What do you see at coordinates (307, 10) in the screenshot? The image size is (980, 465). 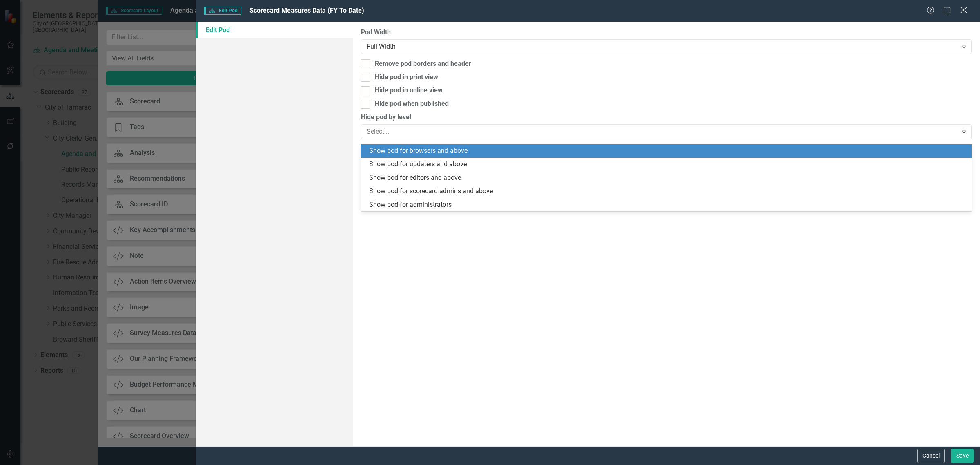 I see `span: Scorecard Measures Data (FY To Date)` at bounding box center [307, 10].